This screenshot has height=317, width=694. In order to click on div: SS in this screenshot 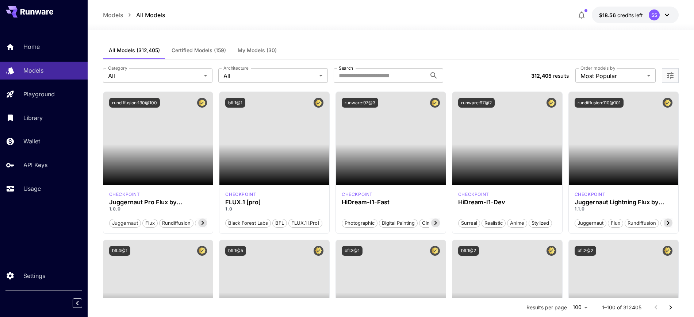, I will do `click(654, 15)`.